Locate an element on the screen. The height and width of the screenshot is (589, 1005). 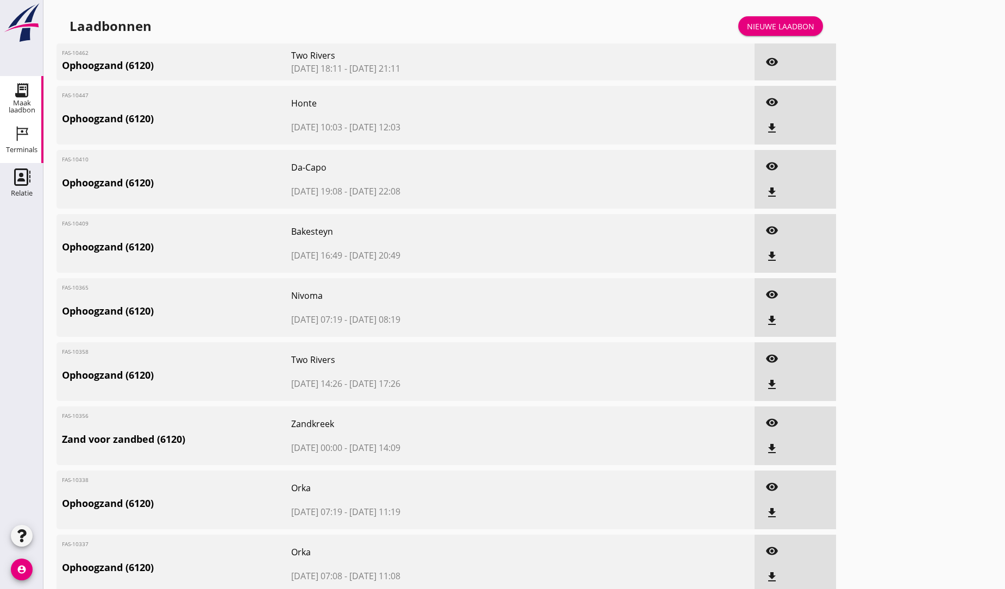
span: Bakesteyn is located at coordinates (434, 231).